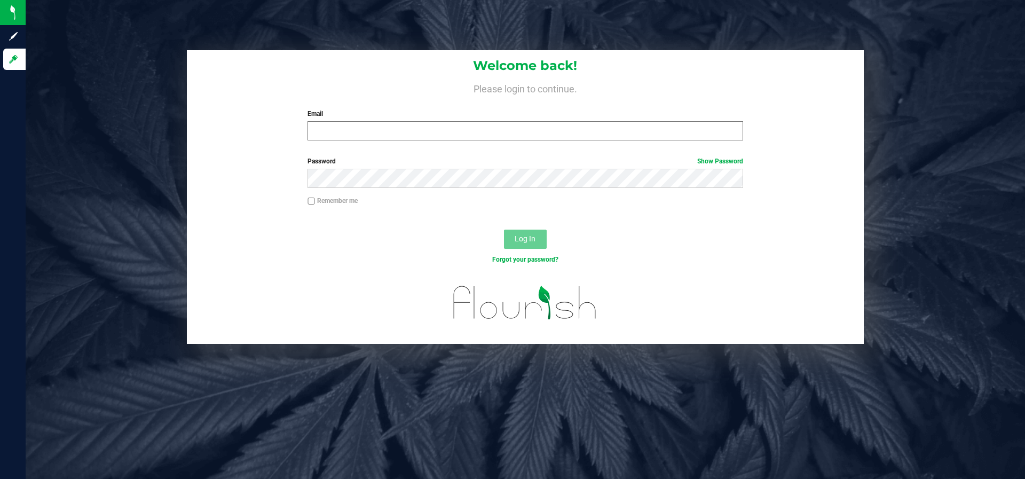 Image resolution: width=1025 pixels, height=479 pixels. I want to click on inline-svg: Sign up, so click(13, 36).